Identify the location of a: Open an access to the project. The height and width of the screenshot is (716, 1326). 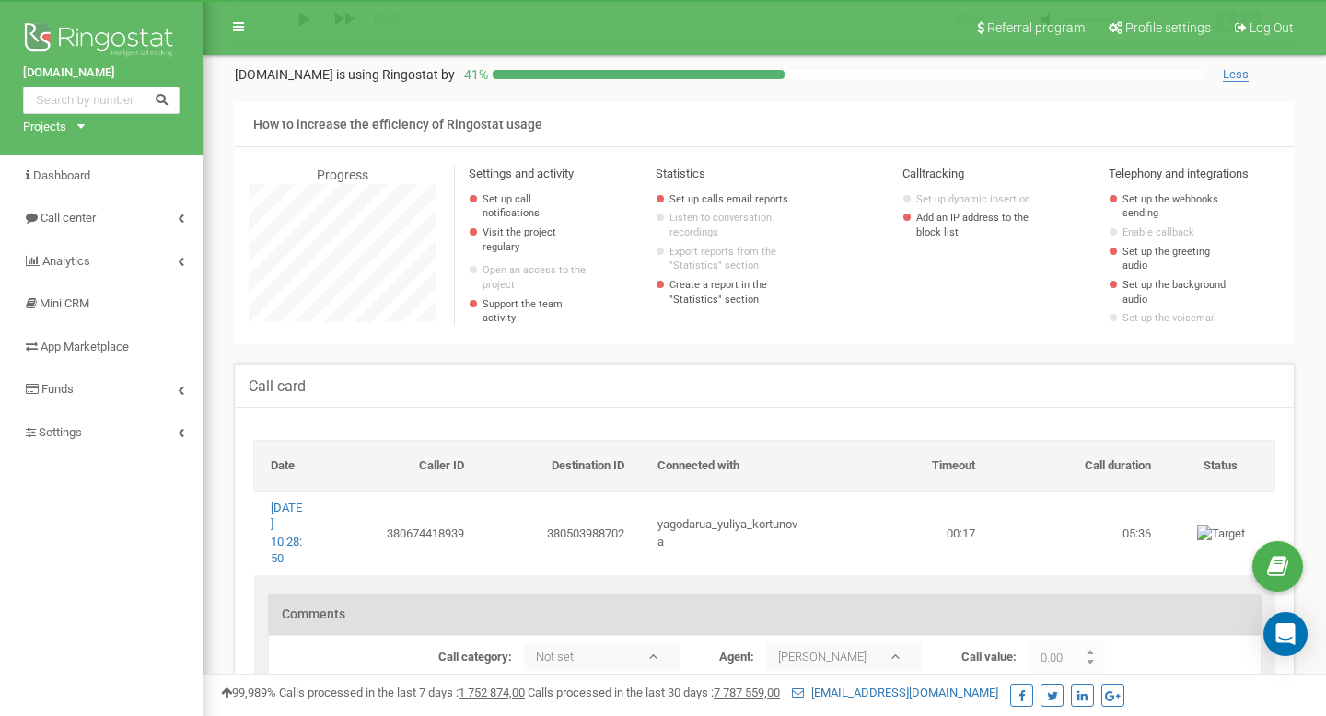
(536, 277).